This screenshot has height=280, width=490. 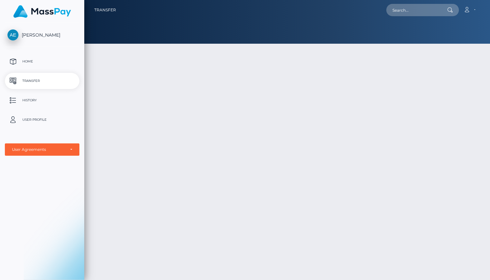 What do you see at coordinates (39, 150) in the screenshot?
I see `div: User Agreements` at bounding box center [39, 150].